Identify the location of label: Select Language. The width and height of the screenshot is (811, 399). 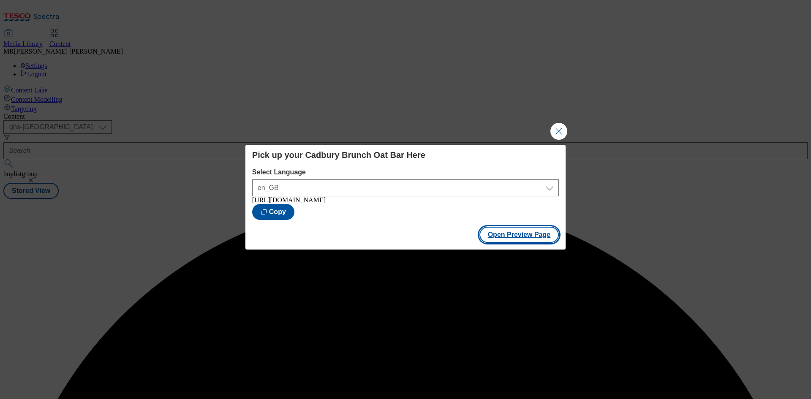
(405, 172).